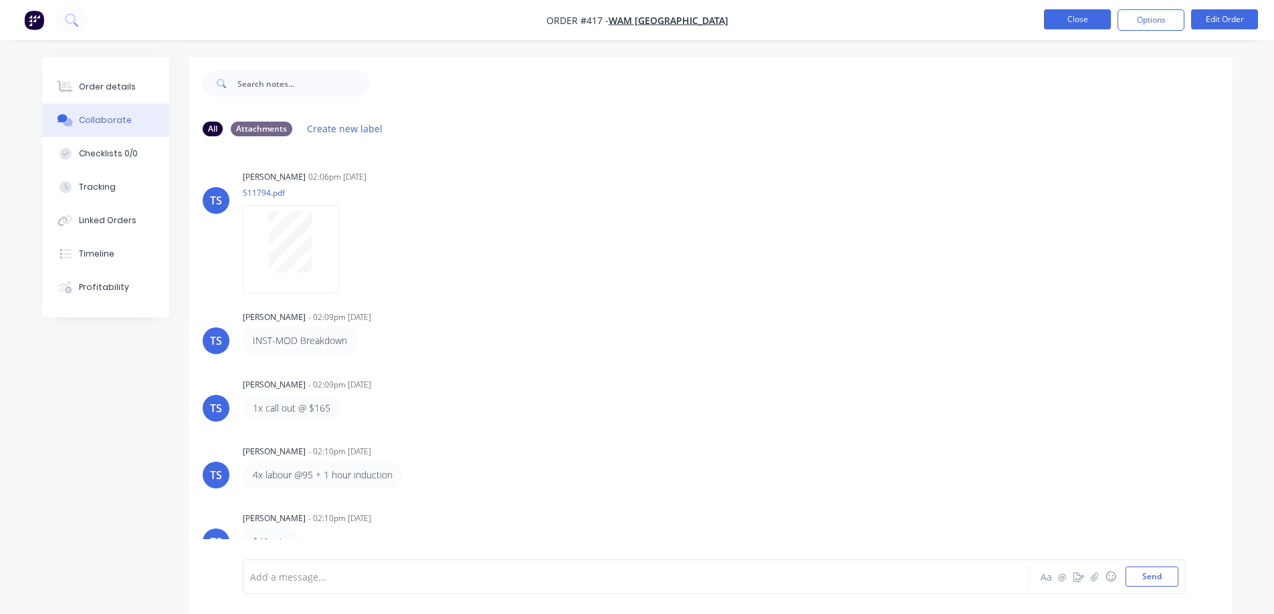 The height and width of the screenshot is (614, 1274). What do you see at coordinates (97, 187) in the screenshot?
I see `div: Tracking` at bounding box center [97, 187].